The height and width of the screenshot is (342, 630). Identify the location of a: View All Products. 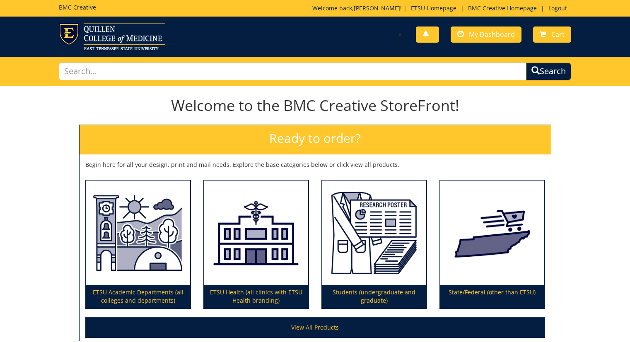
(315, 328).